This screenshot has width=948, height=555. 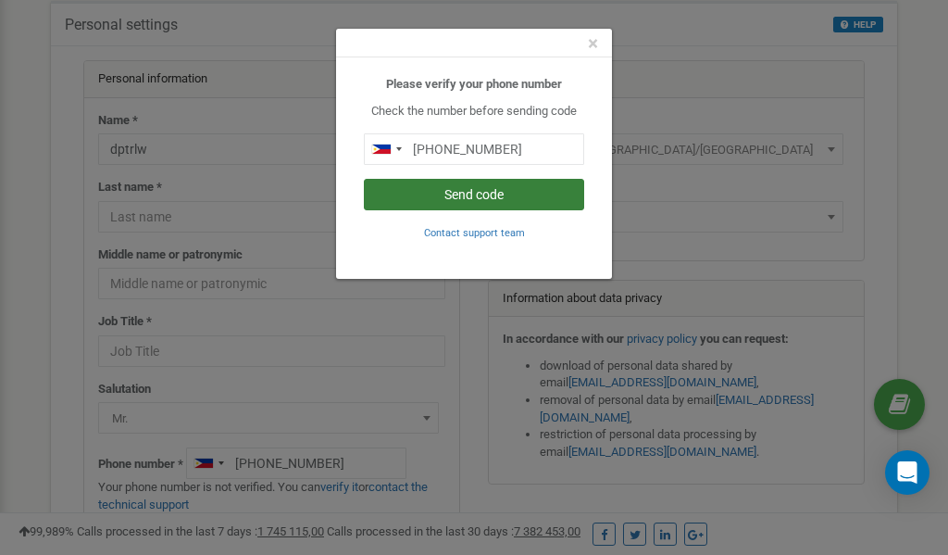 What do you see at coordinates (474, 149) in the screenshot?
I see `input: 0905 123 4567` at bounding box center [474, 149].